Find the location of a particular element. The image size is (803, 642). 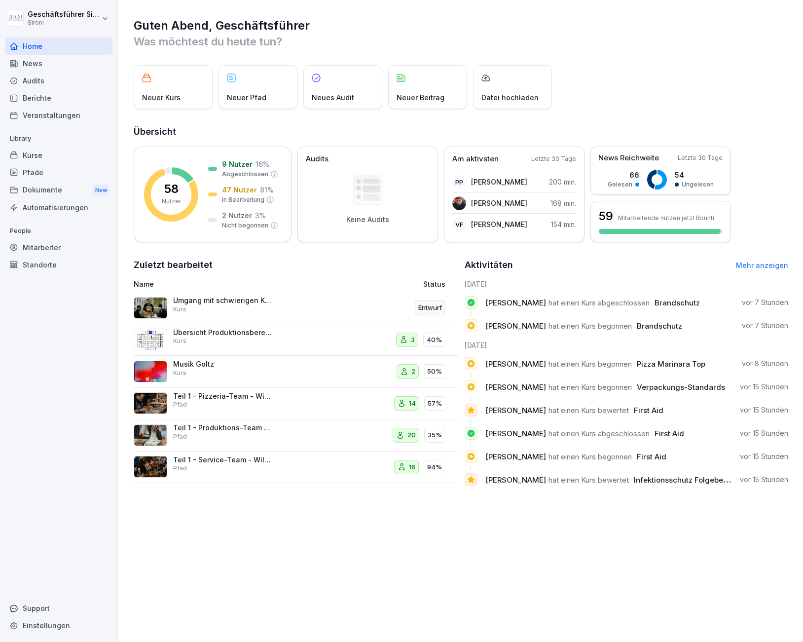

p: Am aktivsten is located at coordinates (476, 159).